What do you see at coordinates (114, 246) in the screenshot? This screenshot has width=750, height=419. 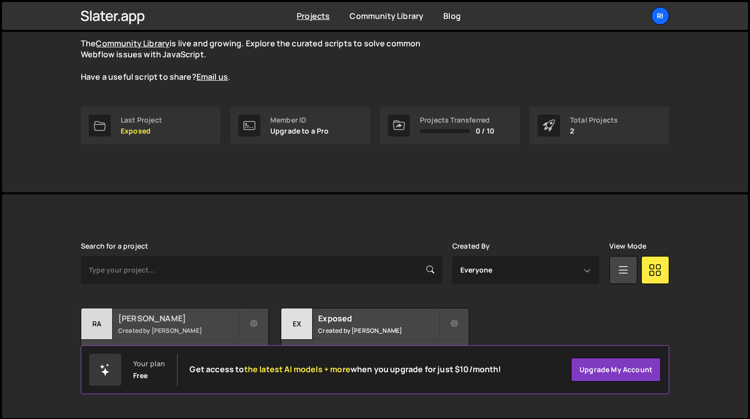 I see `label: Search for a project` at bounding box center [114, 246].